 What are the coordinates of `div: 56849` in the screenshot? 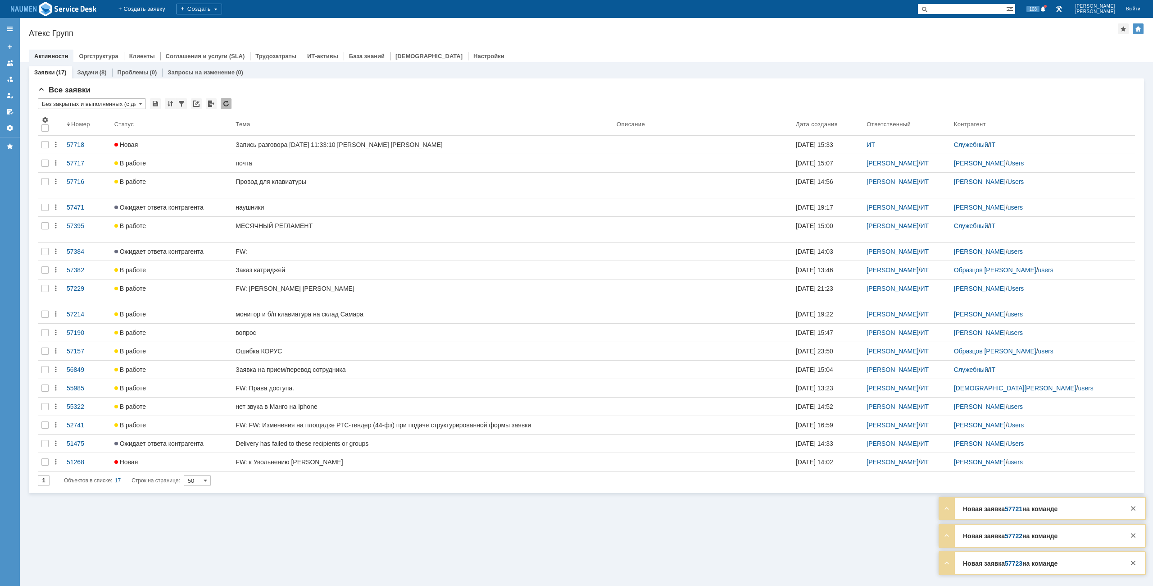 It's located at (87, 369).